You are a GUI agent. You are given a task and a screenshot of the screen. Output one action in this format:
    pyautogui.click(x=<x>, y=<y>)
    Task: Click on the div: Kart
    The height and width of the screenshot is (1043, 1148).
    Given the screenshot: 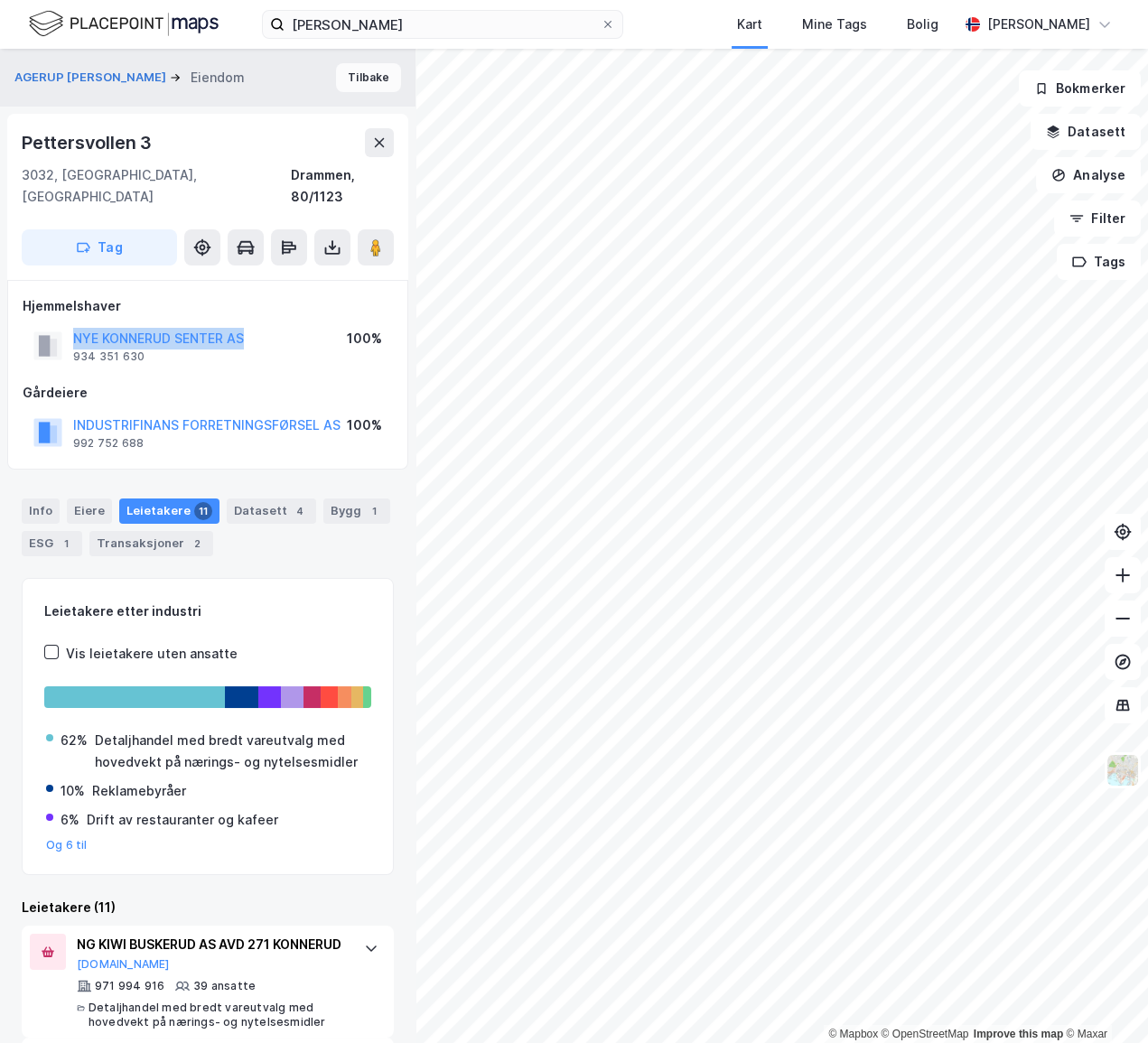 What is the action you would take?
    pyautogui.click(x=750, y=25)
    